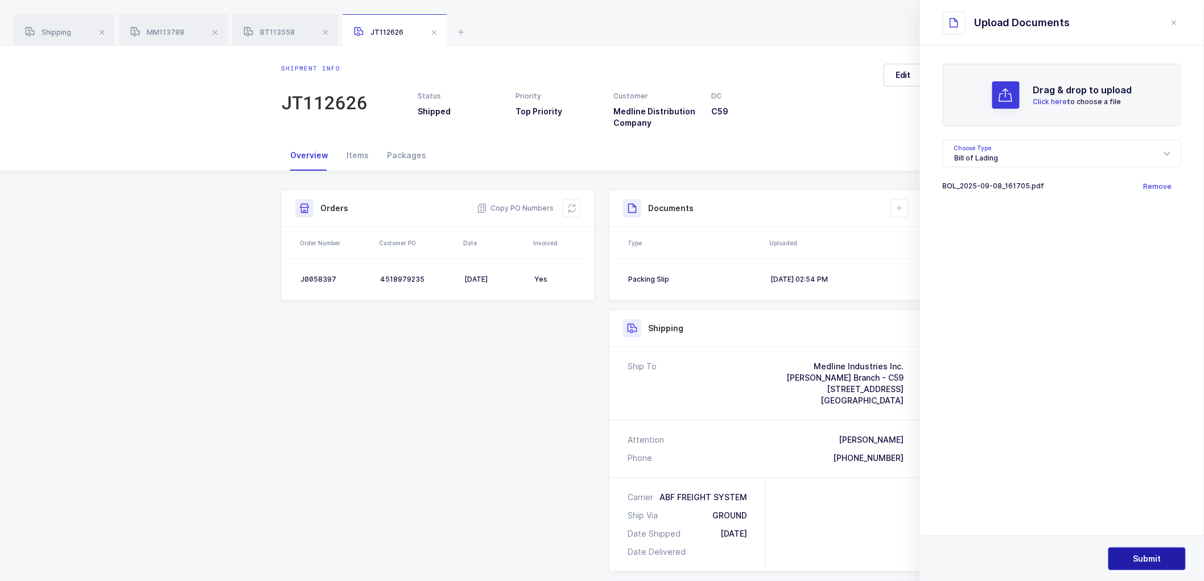  What do you see at coordinates (994, 187) in the screenshot?
I see `div: BOL_2025-09-08_161705.pdf` at bounding box center [994, 187].